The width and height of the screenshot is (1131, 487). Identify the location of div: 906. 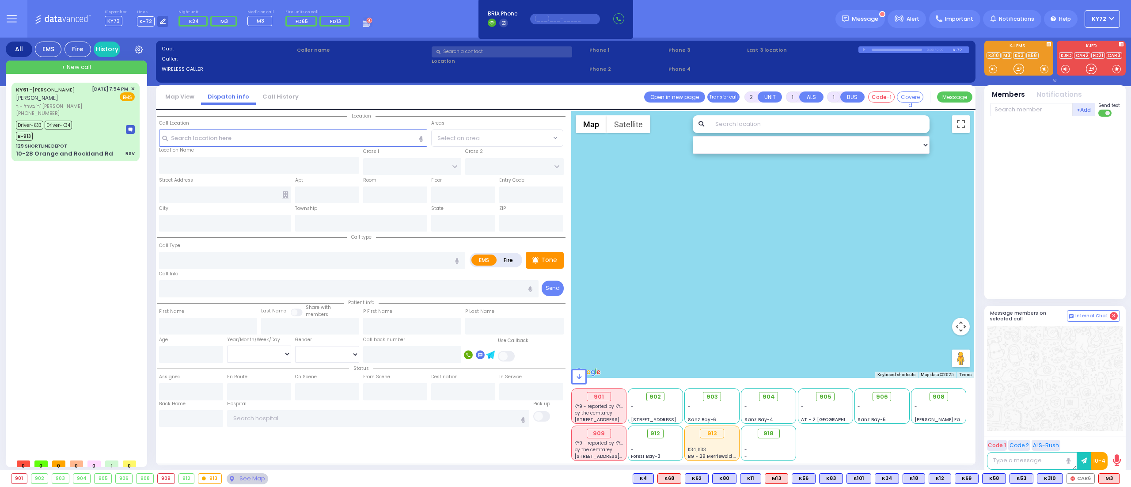
(124, 478).